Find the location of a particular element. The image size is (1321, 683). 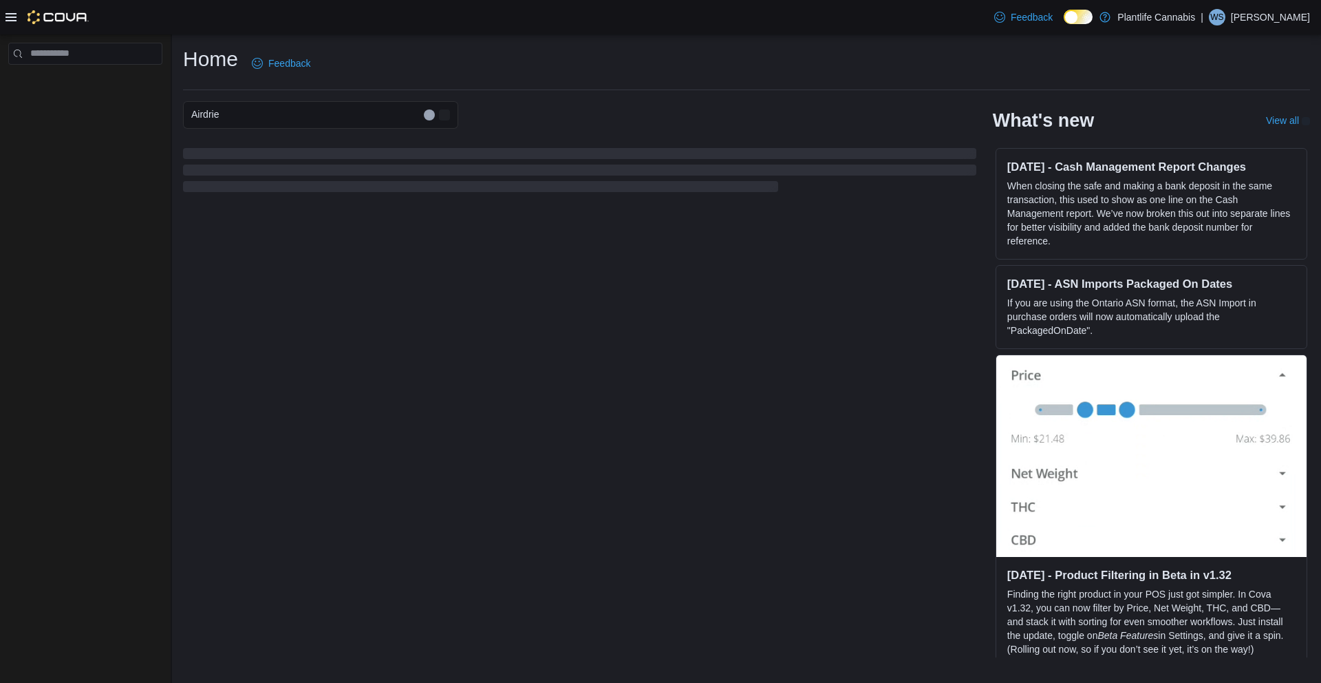

p: Plantlife Cannabis is located at coordinates (1156, 17).